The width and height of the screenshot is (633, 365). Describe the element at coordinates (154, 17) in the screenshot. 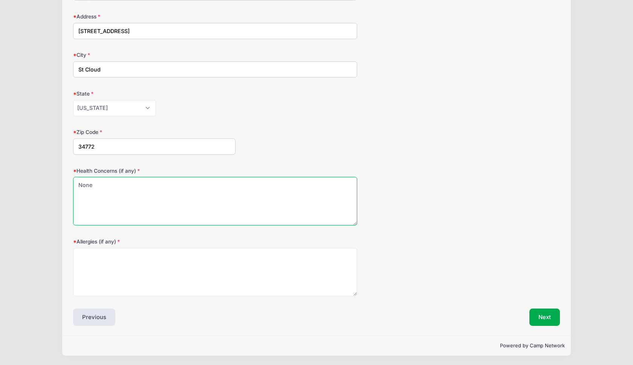

I see `label: Address` at that location.